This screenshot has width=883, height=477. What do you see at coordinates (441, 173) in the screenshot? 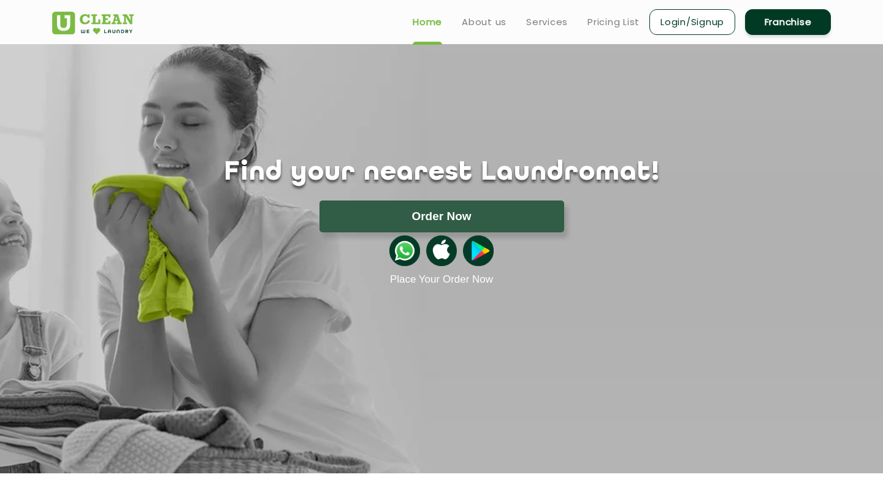
I see `h1: Find your nearest Laundromat!` at bounding box center [441, 173].